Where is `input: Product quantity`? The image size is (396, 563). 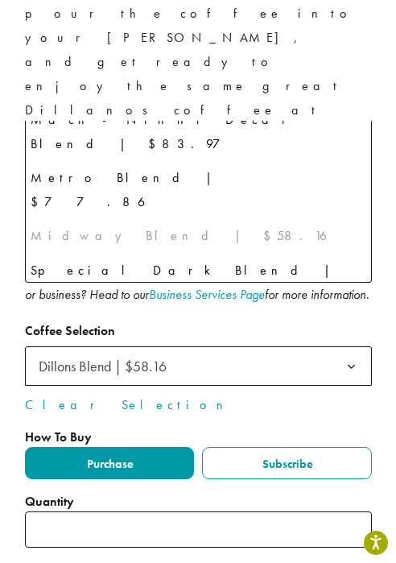
input: Product quantity is located at coordinates (198, 529).